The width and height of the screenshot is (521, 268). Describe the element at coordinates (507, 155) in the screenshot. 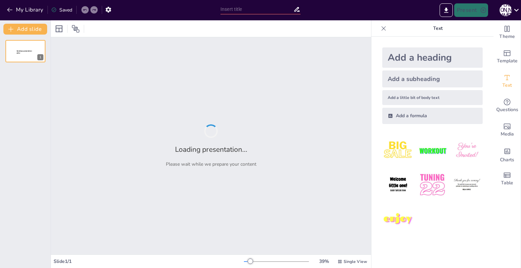

I see `div: Add charts and graphs` at that location.